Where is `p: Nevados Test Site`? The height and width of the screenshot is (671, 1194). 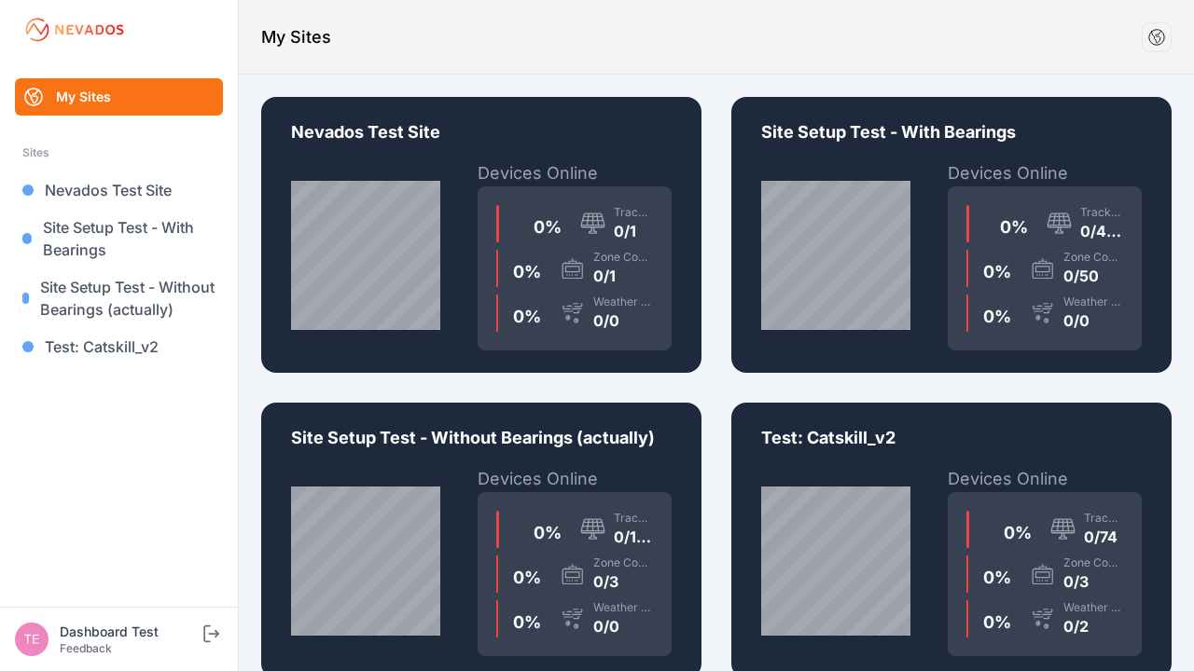 p: Nevados Test Site is located at coordinates (481, 140).